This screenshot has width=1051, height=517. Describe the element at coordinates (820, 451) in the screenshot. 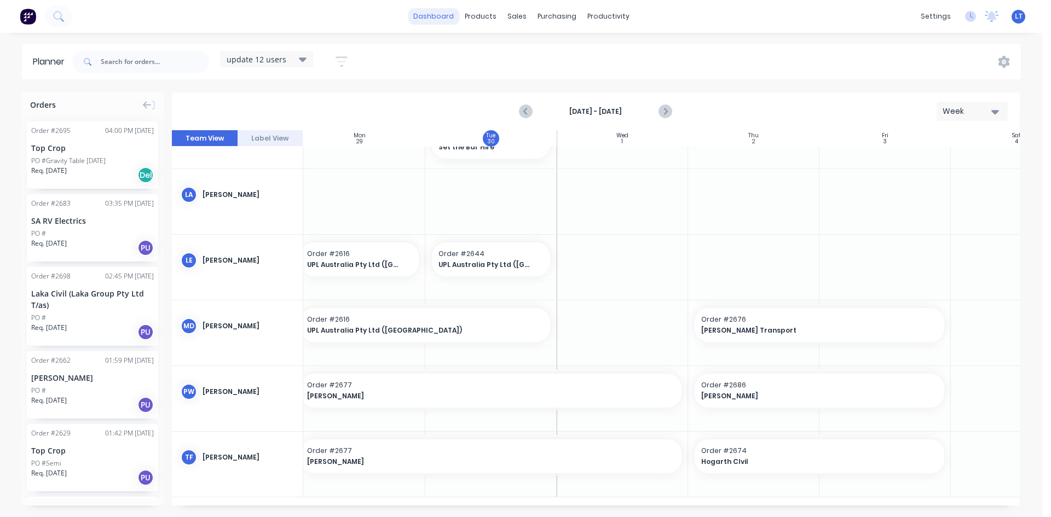

I see `span: Order # 2674` at that location.